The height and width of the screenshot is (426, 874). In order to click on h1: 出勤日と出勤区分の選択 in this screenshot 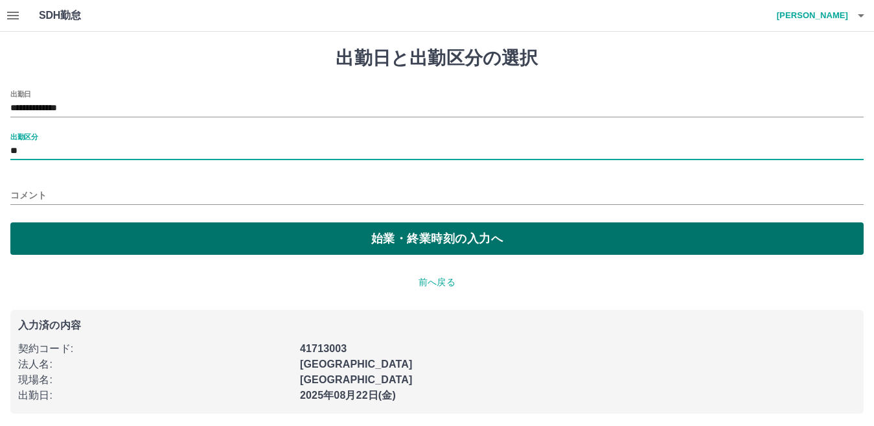, I will do `click(437, 58)`.